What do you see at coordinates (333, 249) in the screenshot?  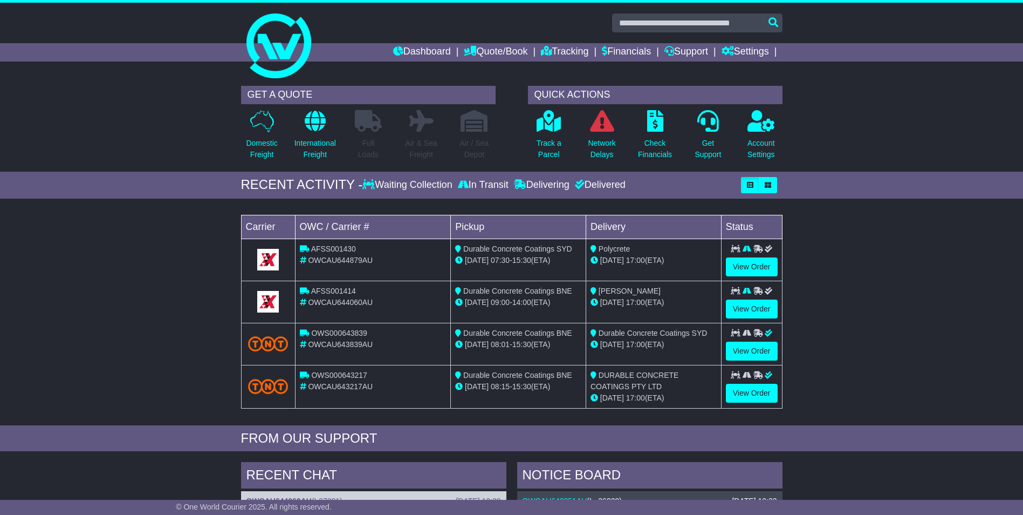 I see `span: AFSS001430` at bounding box center [333, 249].